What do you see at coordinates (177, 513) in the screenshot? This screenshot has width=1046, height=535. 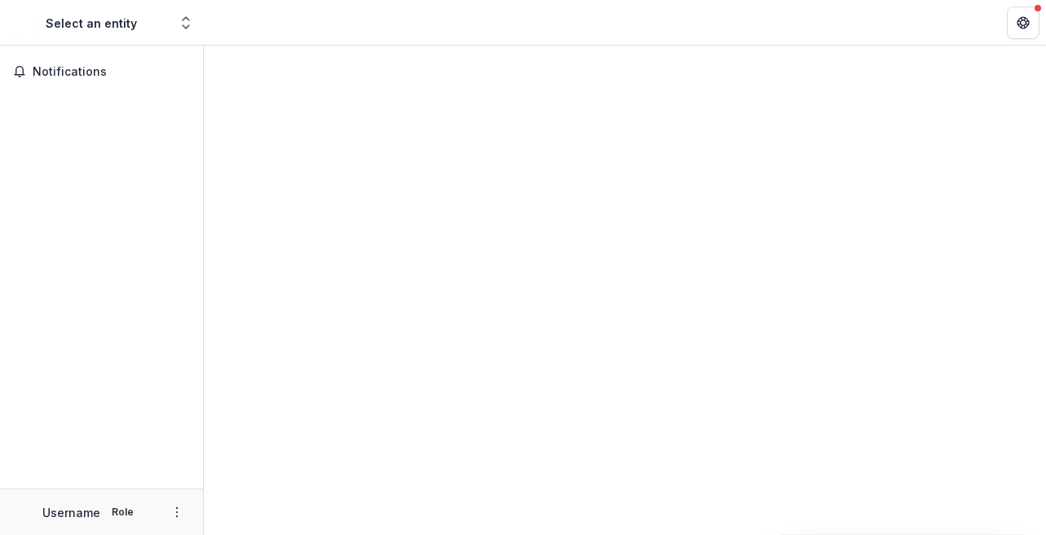 I see `button: More` at bounding box center [177, 513].